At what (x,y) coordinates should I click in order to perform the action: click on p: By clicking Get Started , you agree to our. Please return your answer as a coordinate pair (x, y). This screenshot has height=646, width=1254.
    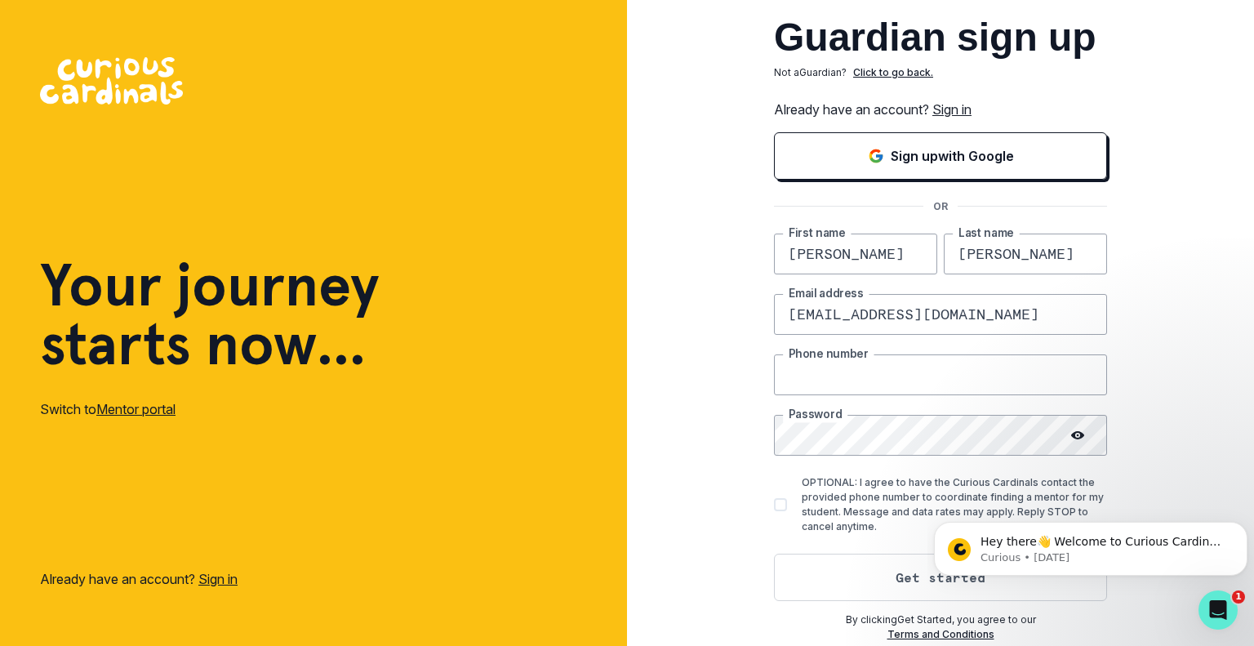
    Looking at the image, I should click on (941, 620).